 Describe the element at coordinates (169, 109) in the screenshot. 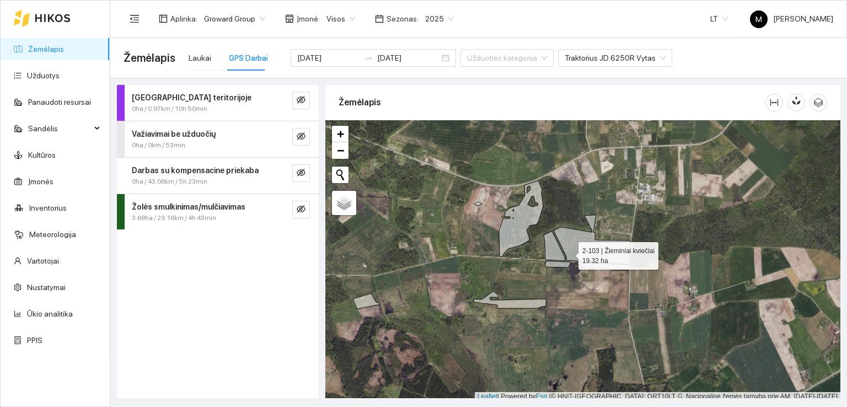

I see `span: 0ha / 0.97km / 10h 50min` at that location.